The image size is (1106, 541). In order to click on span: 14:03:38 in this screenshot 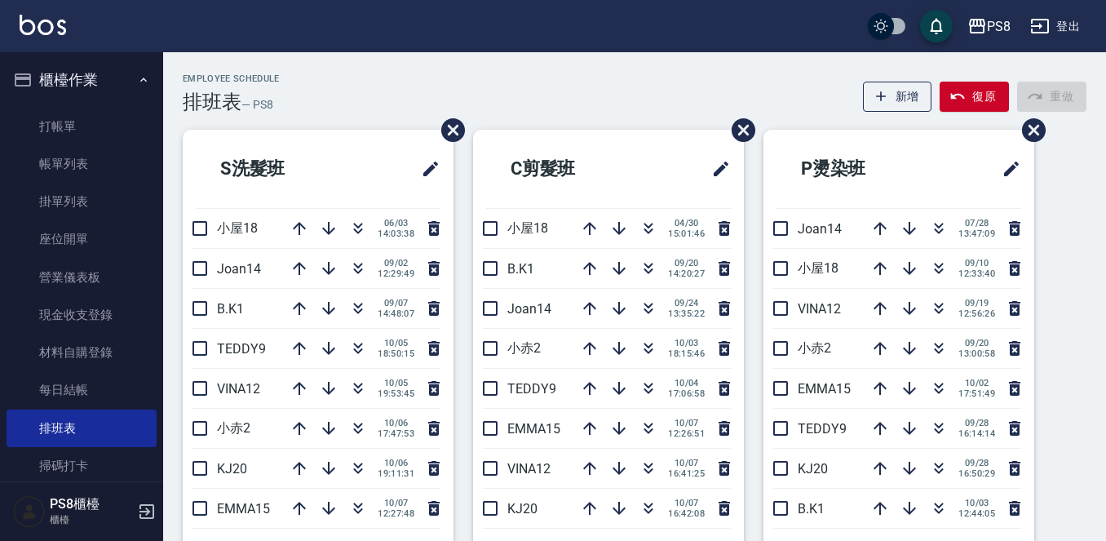, I will do `click(396, 233)`.